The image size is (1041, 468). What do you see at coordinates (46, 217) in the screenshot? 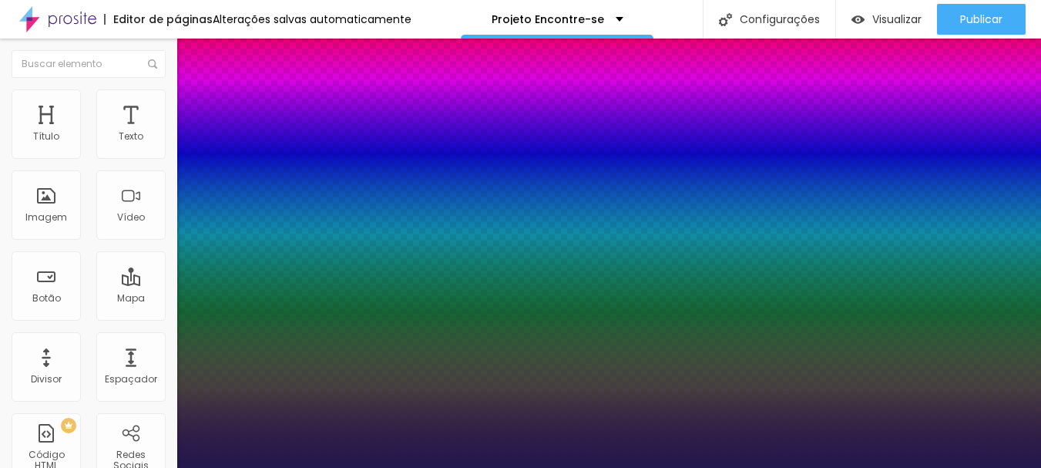
I see `div: Imagem` at bounding box center [46, 217].